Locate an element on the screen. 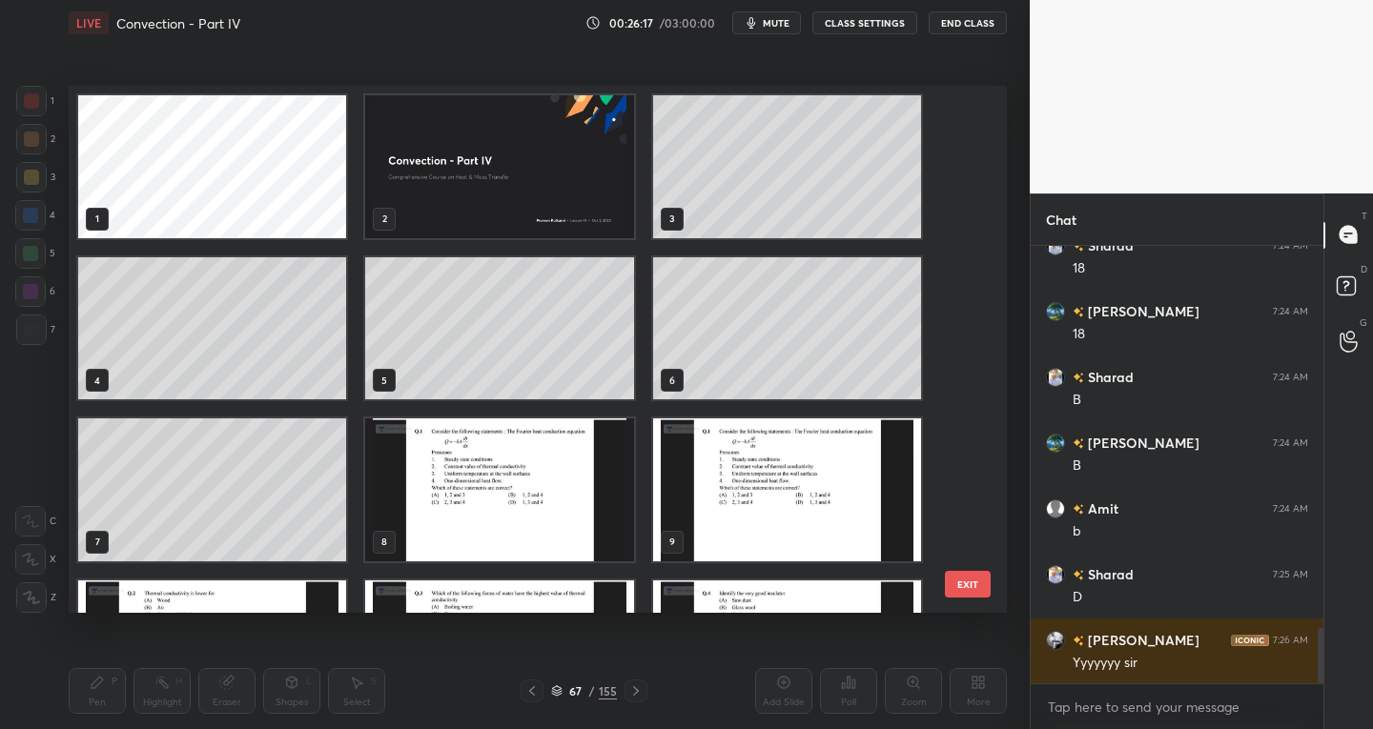 This screenshot has width=1373, height=729. div: D is located at coordinates (1190, 598).